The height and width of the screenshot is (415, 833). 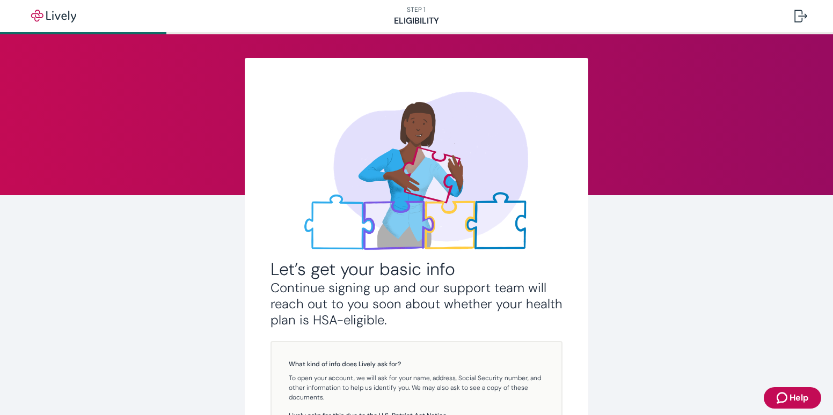 What do you see at coordinates (416, 388) in the screenshot?
I see `p: To open your account, we will ask for your name, address, Social Security number, and other infor...` at bounding box center [416, 388].